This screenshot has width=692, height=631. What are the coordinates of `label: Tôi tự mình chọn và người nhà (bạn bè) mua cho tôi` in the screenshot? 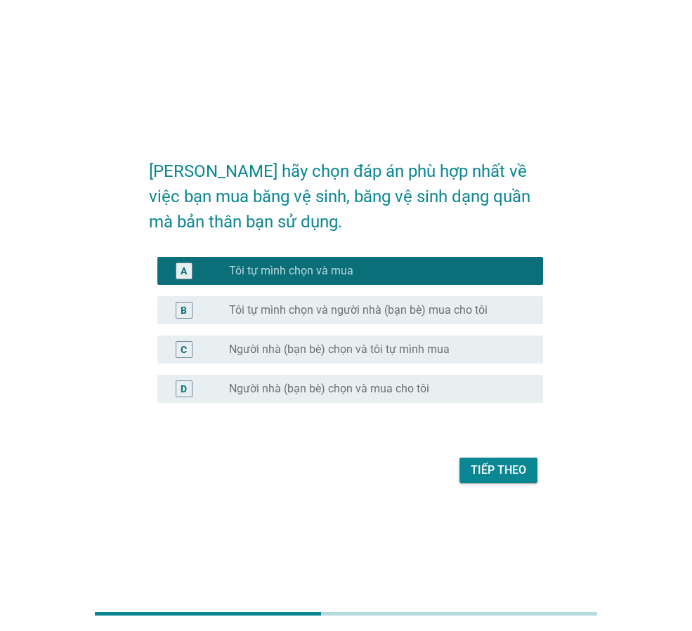 It's located at (358, 310).